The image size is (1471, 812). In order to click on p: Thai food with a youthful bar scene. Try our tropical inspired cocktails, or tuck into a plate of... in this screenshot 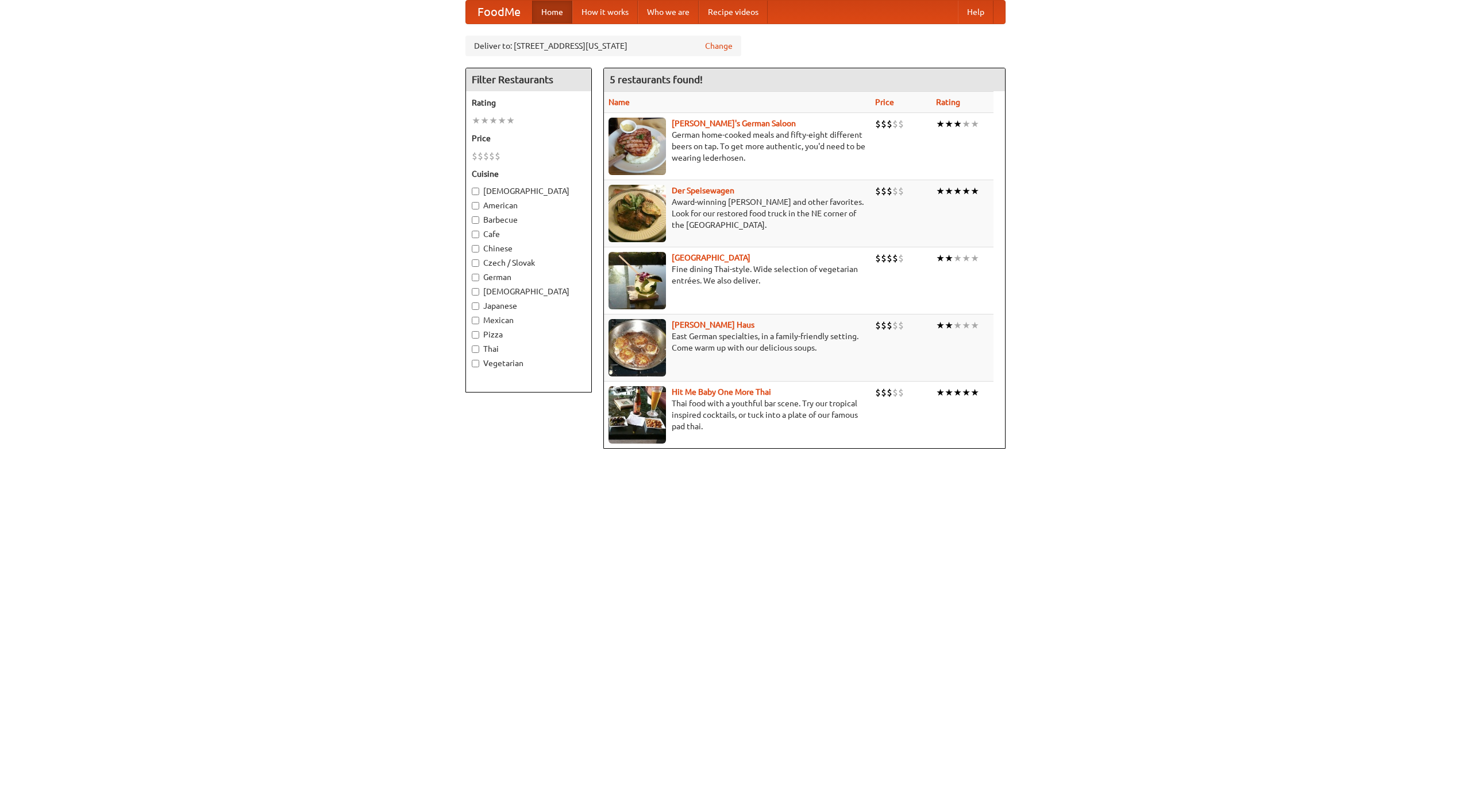, I will do `click(737, 415)`.